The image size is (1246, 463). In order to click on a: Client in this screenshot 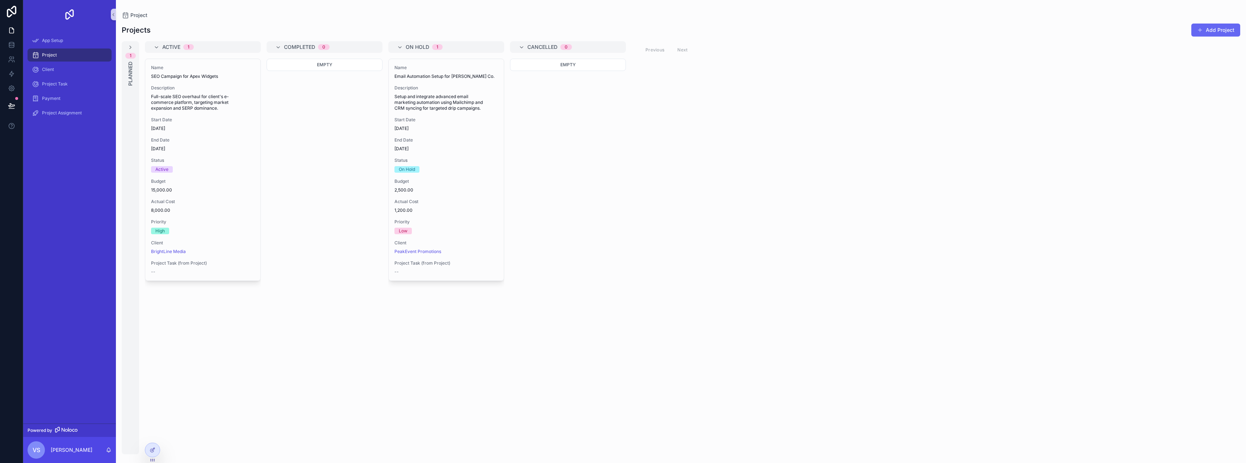, I will do `click(70, 70)`.